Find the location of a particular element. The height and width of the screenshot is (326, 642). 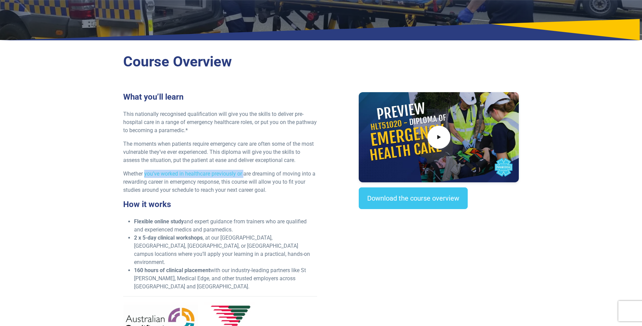

p: The moments when patients require emergency care are often some of the most vulnerable they’ve ev... is located at coordinates (220, 152).